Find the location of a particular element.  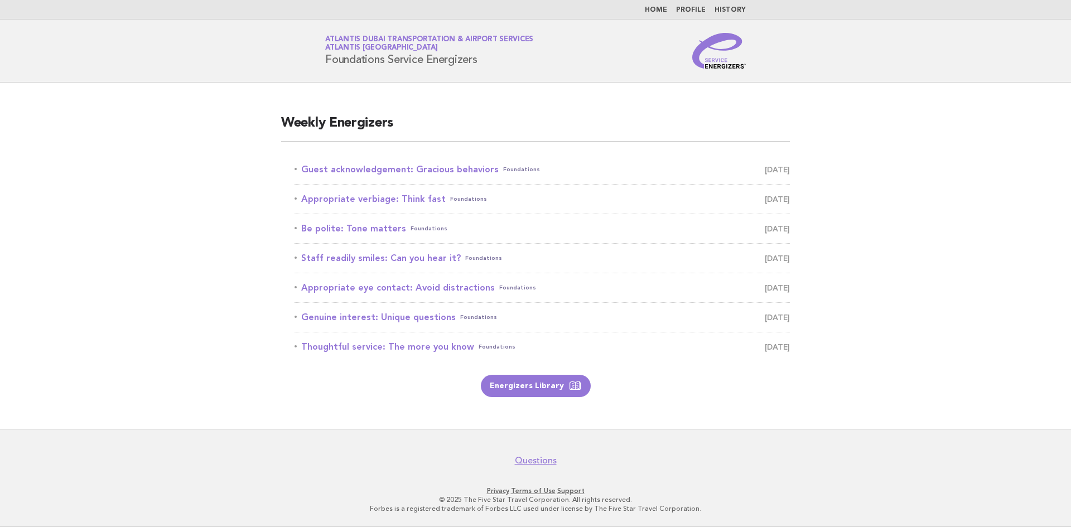

a: Questions is located at coordinates (535, 461).